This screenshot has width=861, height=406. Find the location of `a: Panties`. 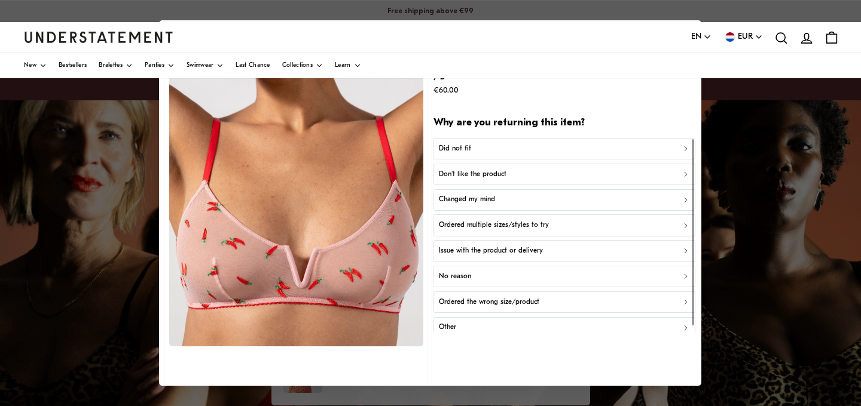

a: Panties is located at coordinates (160, 66).